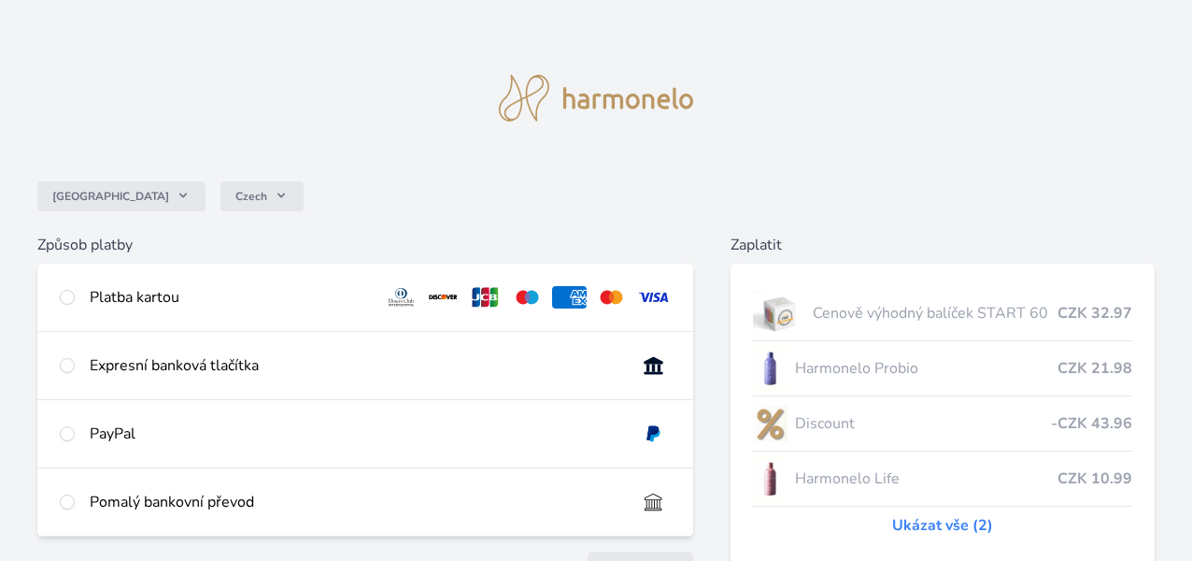 This screenshot has width=1192, height=561. I want to click on div: PayPal, so click(355, 434).